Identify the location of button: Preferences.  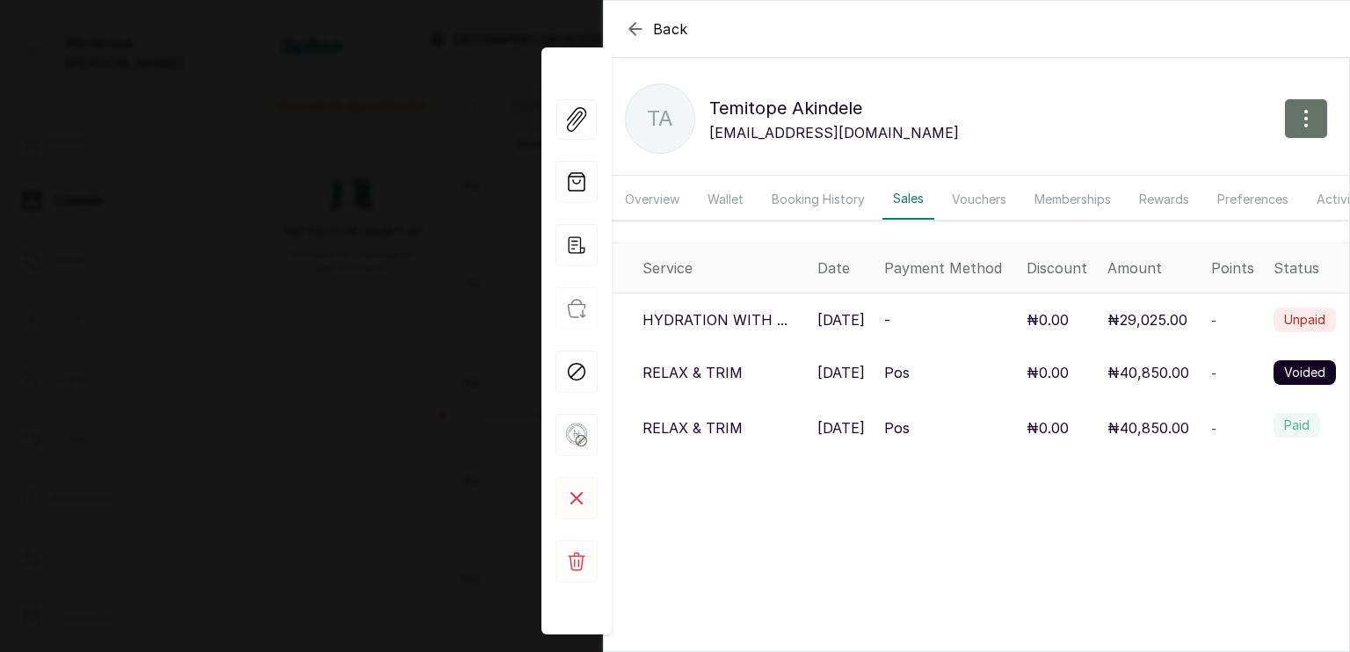
(1252, 199).